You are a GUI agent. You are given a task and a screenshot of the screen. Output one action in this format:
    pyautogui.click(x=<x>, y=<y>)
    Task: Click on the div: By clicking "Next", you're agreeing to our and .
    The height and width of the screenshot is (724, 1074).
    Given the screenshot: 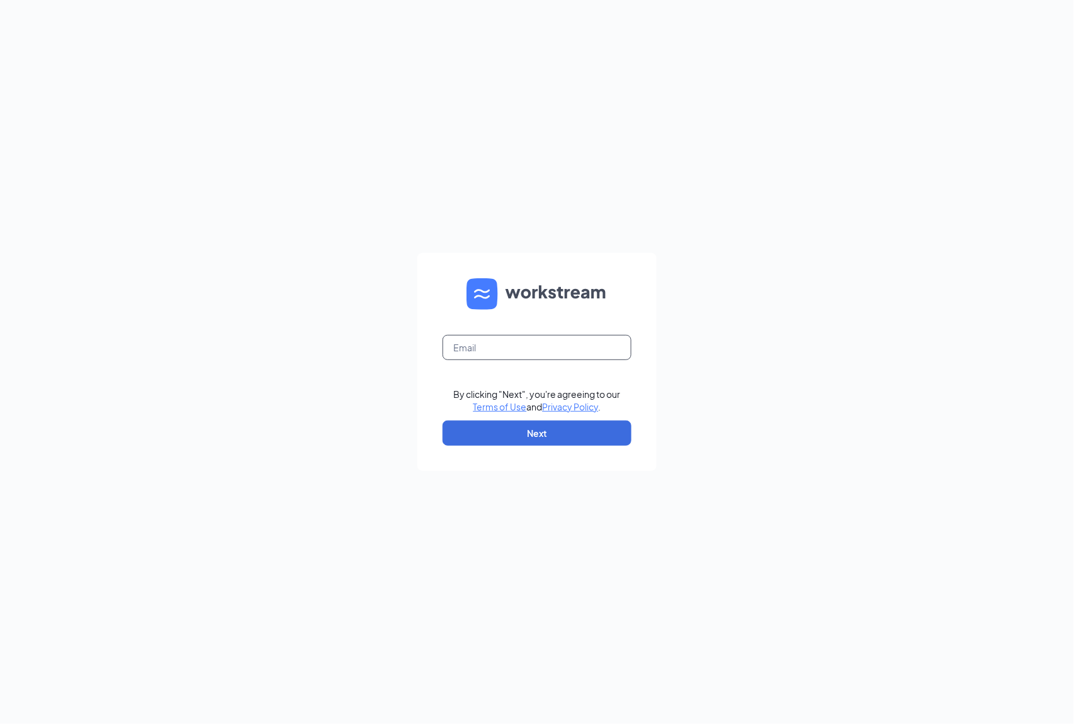 What is the action you would take?
    pyautogui.click(x=537, y=400)
    